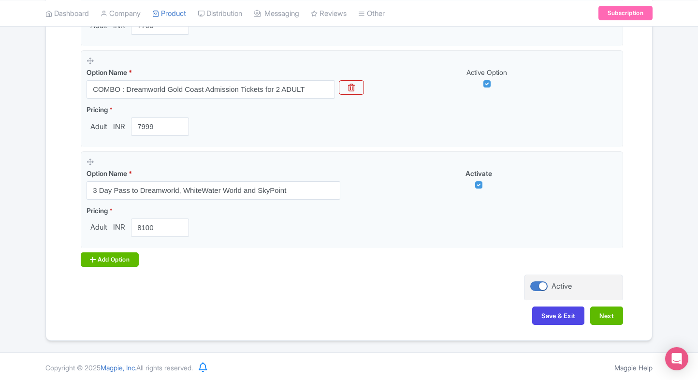  What do you see at coordinates (160, 127) in the screenshot?
I see `input: 0.00` at bounding box center [160, 127].